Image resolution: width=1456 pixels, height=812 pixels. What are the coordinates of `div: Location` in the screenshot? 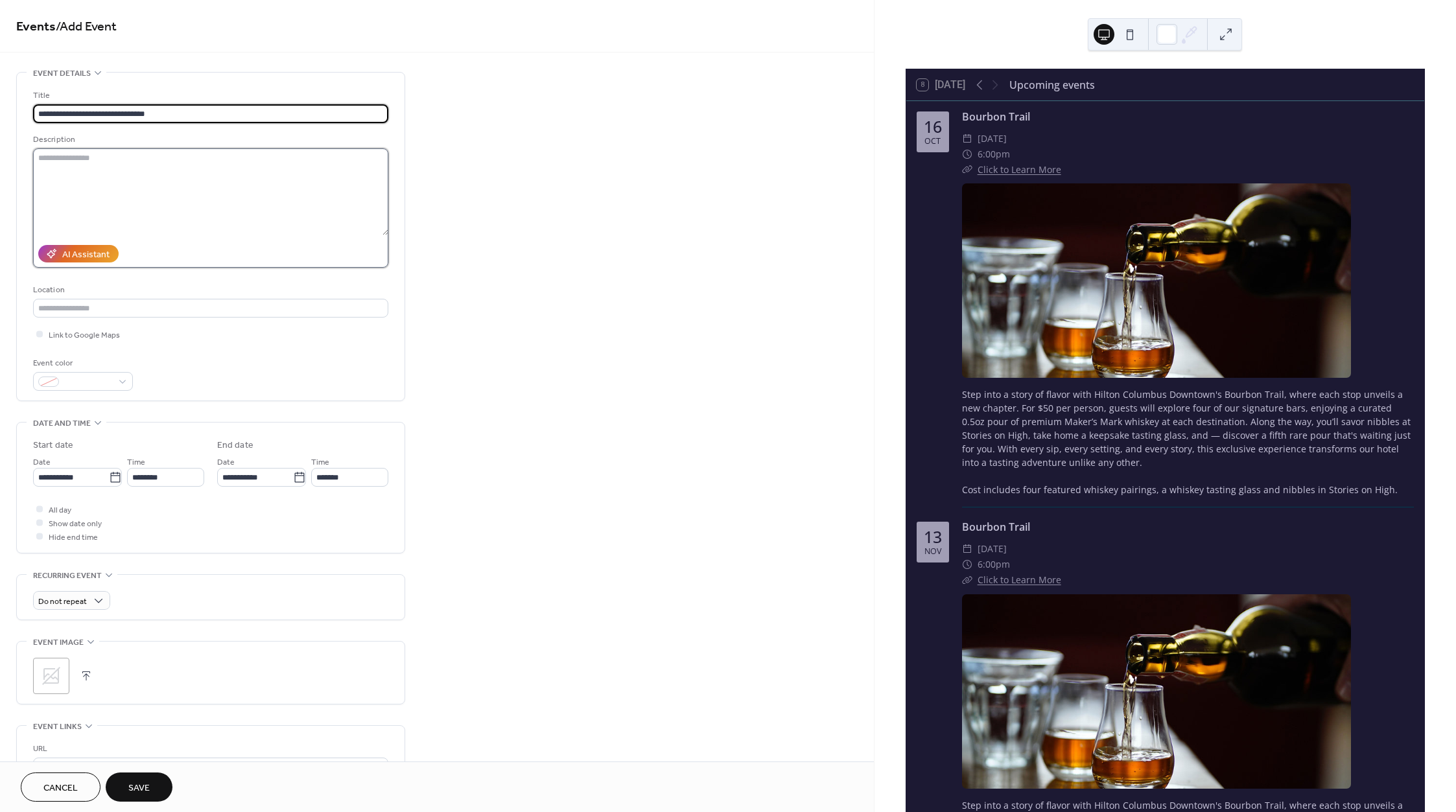 It's located at (209, 289).